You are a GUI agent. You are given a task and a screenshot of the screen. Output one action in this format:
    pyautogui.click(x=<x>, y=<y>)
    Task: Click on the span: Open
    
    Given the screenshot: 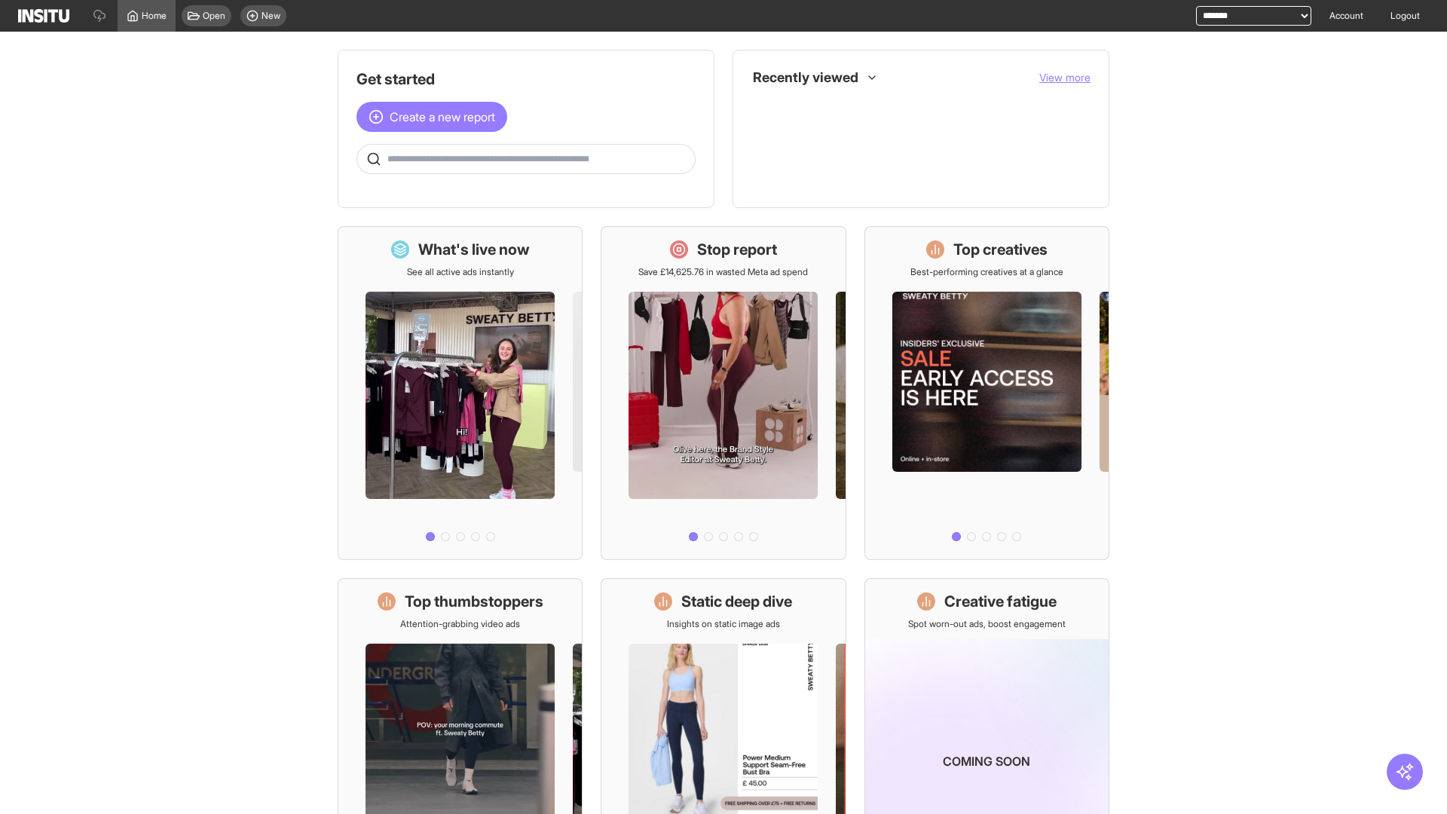 What is the action you would take?
    pyautogui.click(x=214, y=16)
    